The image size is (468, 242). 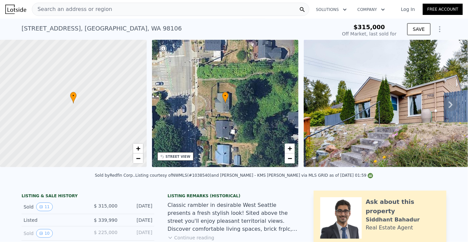 I want to click on a: Log In, so click(x=408, y=9).